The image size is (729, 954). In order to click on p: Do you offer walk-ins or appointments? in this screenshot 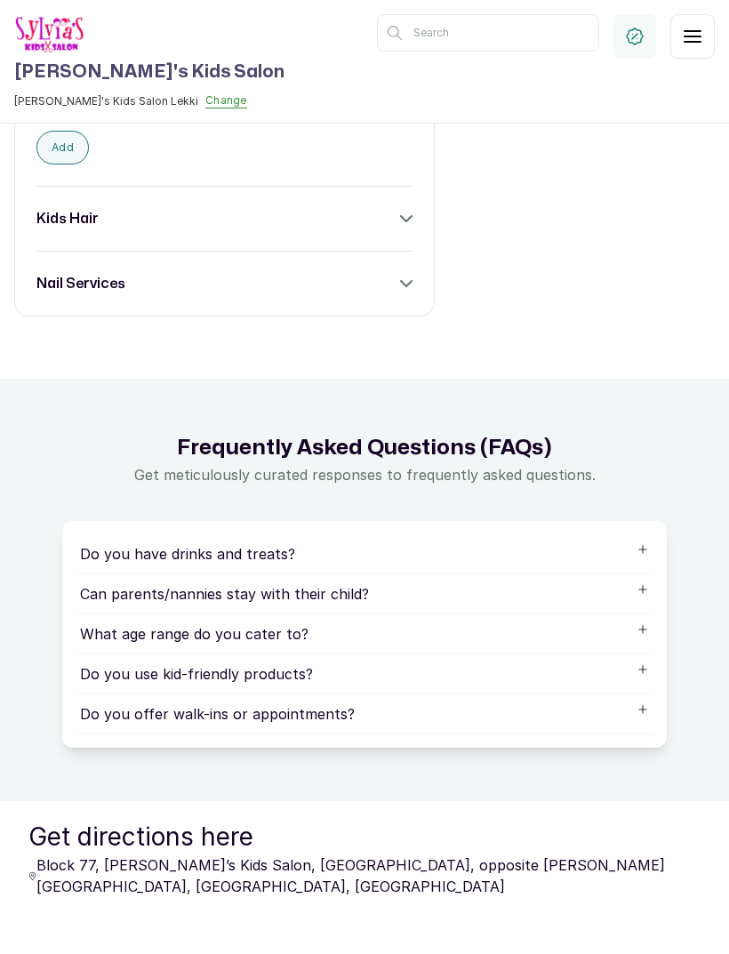, I will do `click(336, 714)`.